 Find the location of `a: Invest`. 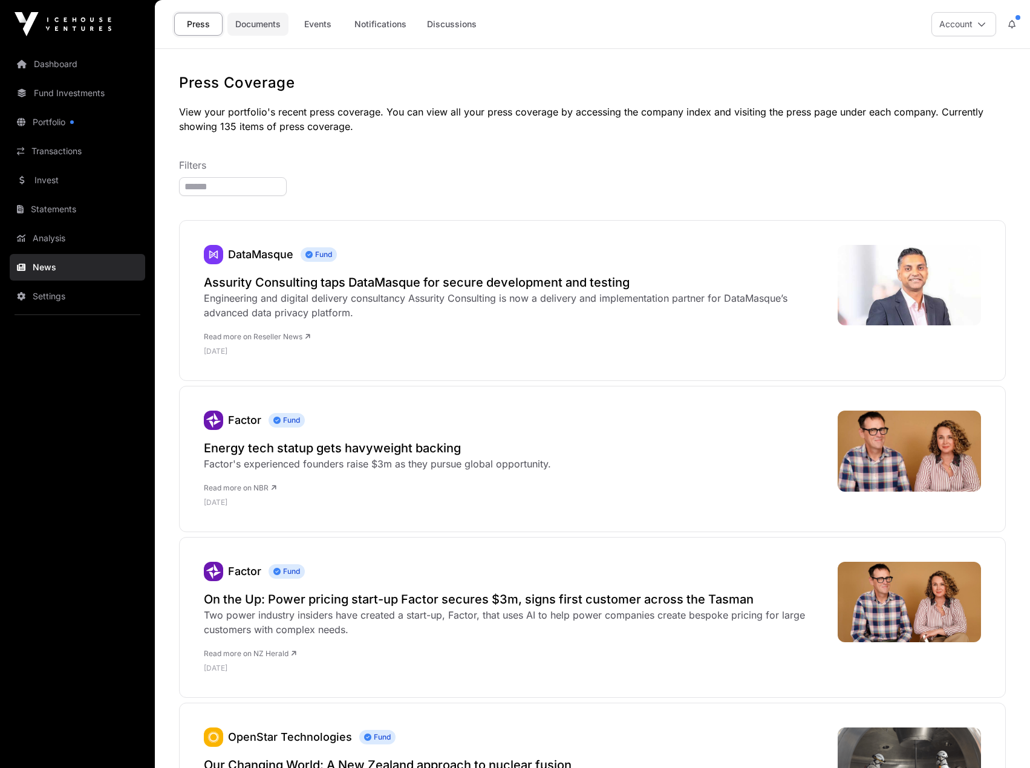

a: Invest is located at coordinates (77, 180).